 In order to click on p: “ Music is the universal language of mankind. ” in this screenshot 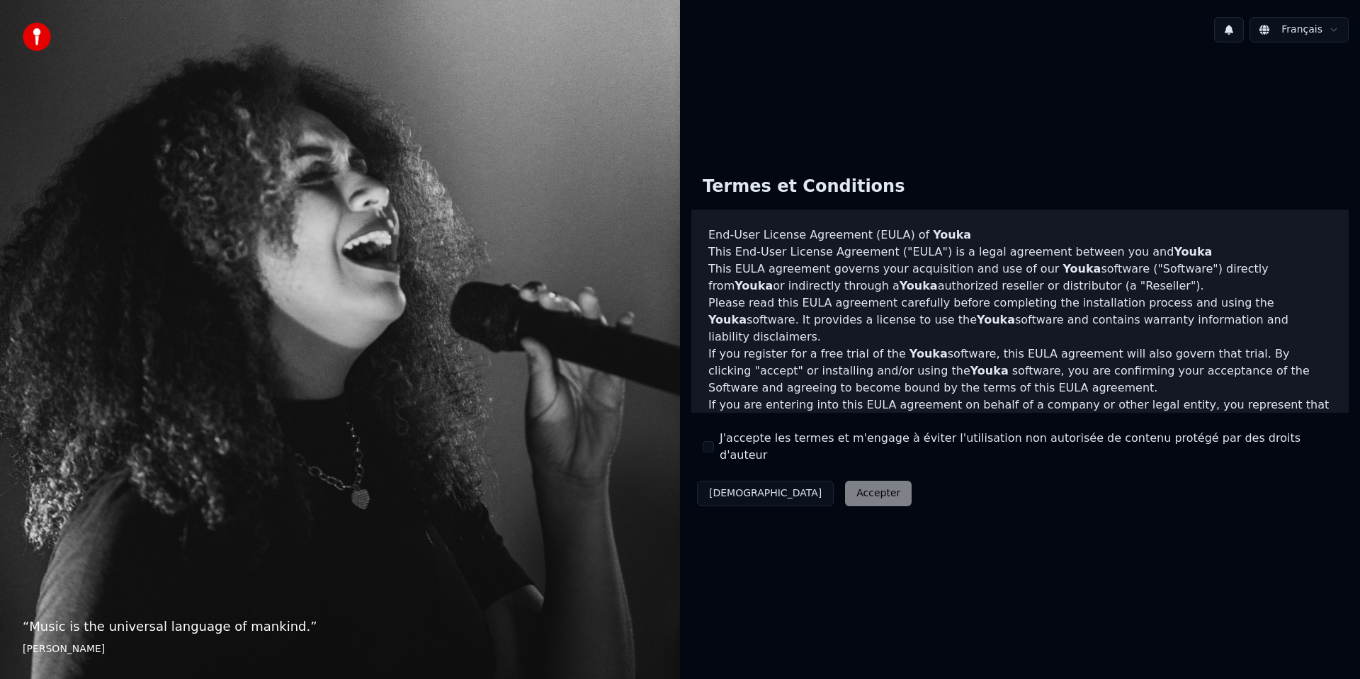, I will do `click(340, 627)`.